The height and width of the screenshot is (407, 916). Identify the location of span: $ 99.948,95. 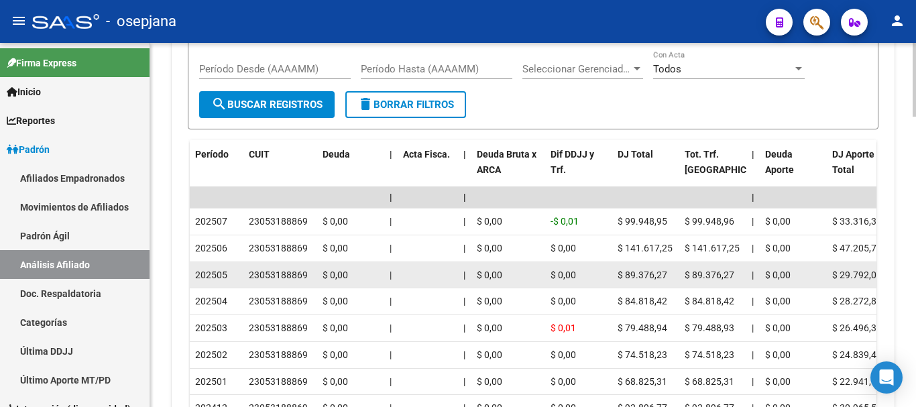
(643, 221).